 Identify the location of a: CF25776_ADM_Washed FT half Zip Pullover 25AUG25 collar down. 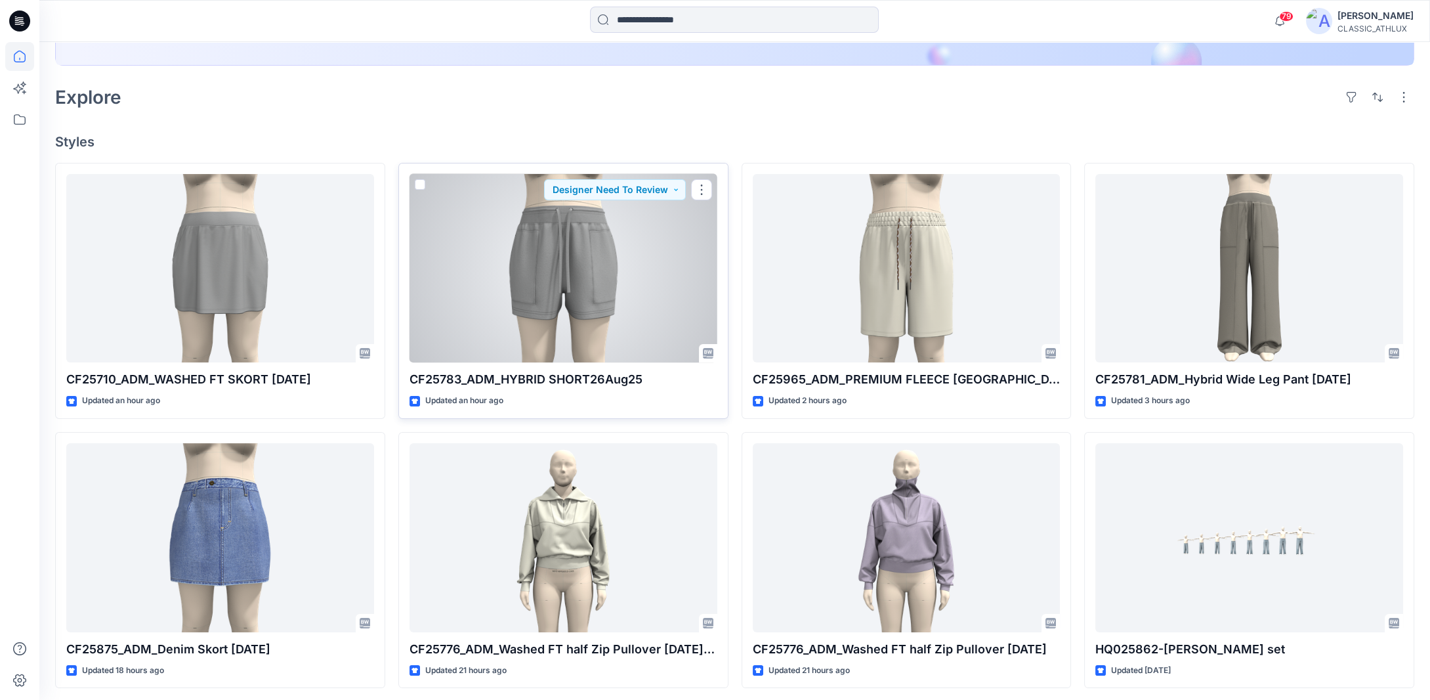
(563, 537).